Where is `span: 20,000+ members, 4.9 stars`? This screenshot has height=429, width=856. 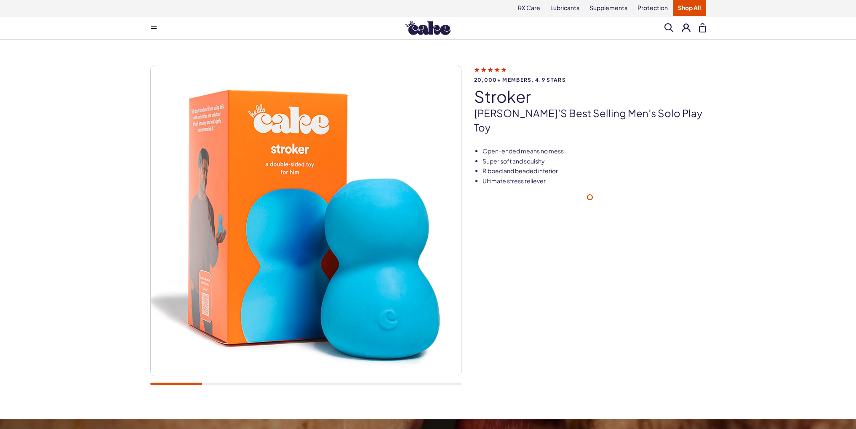 span: 20,000+ members, 4.9 stars is located at coordinates (590, 80).